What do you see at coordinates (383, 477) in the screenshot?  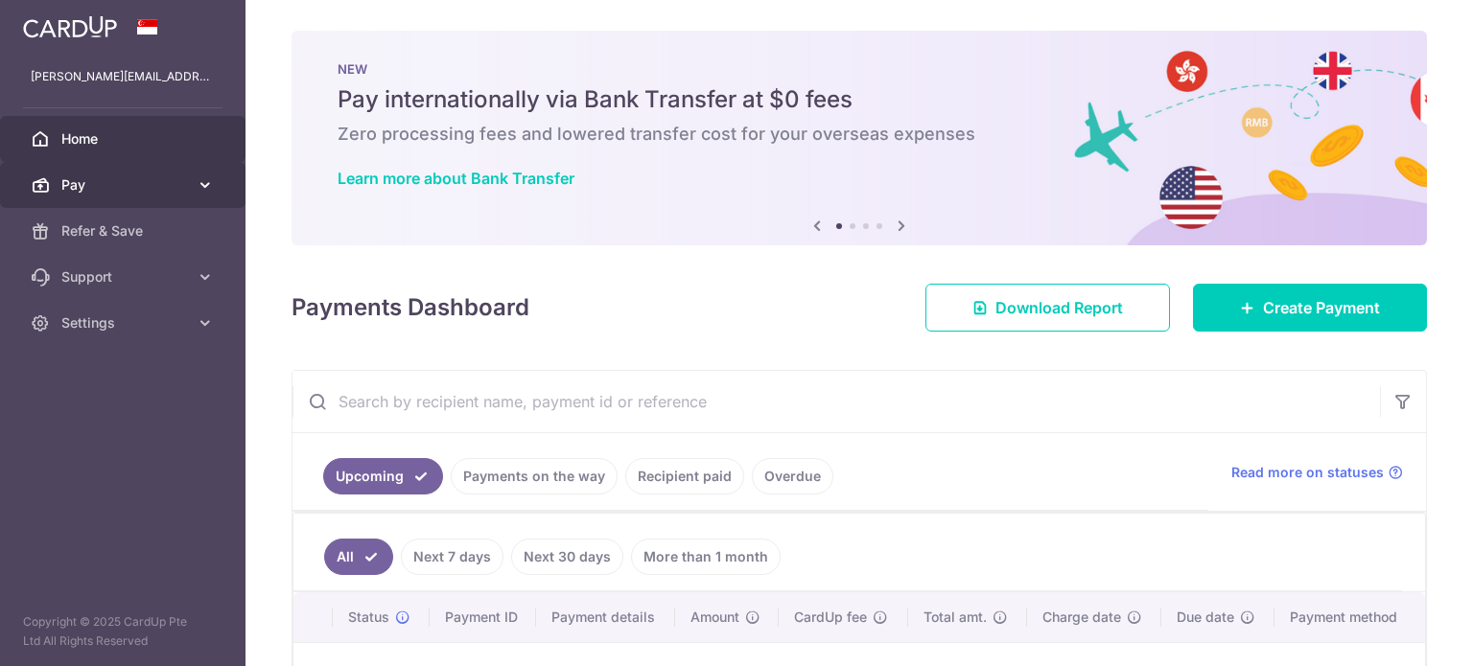 I see `a: Upcoming` at bounding box center [383, 477].